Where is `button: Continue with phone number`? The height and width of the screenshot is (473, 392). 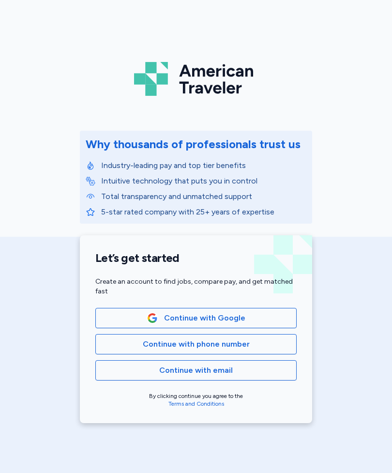
button: Continue with phone number is located at coordinates (196, 344).